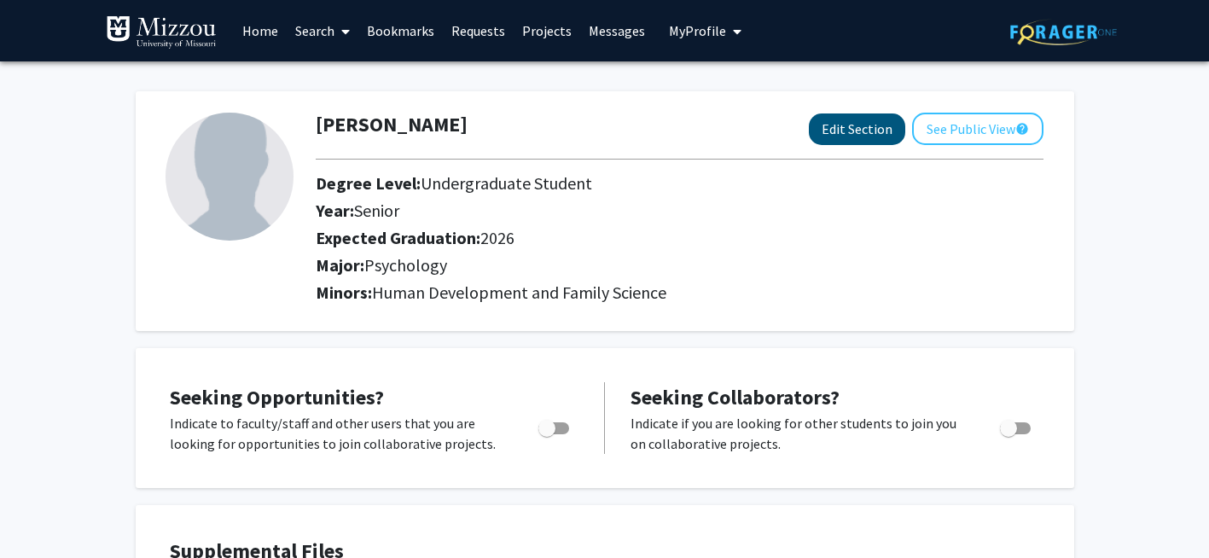  Describe the element at coordinates (617, 31) in the screenshot. I see `a: Messages` at that location.